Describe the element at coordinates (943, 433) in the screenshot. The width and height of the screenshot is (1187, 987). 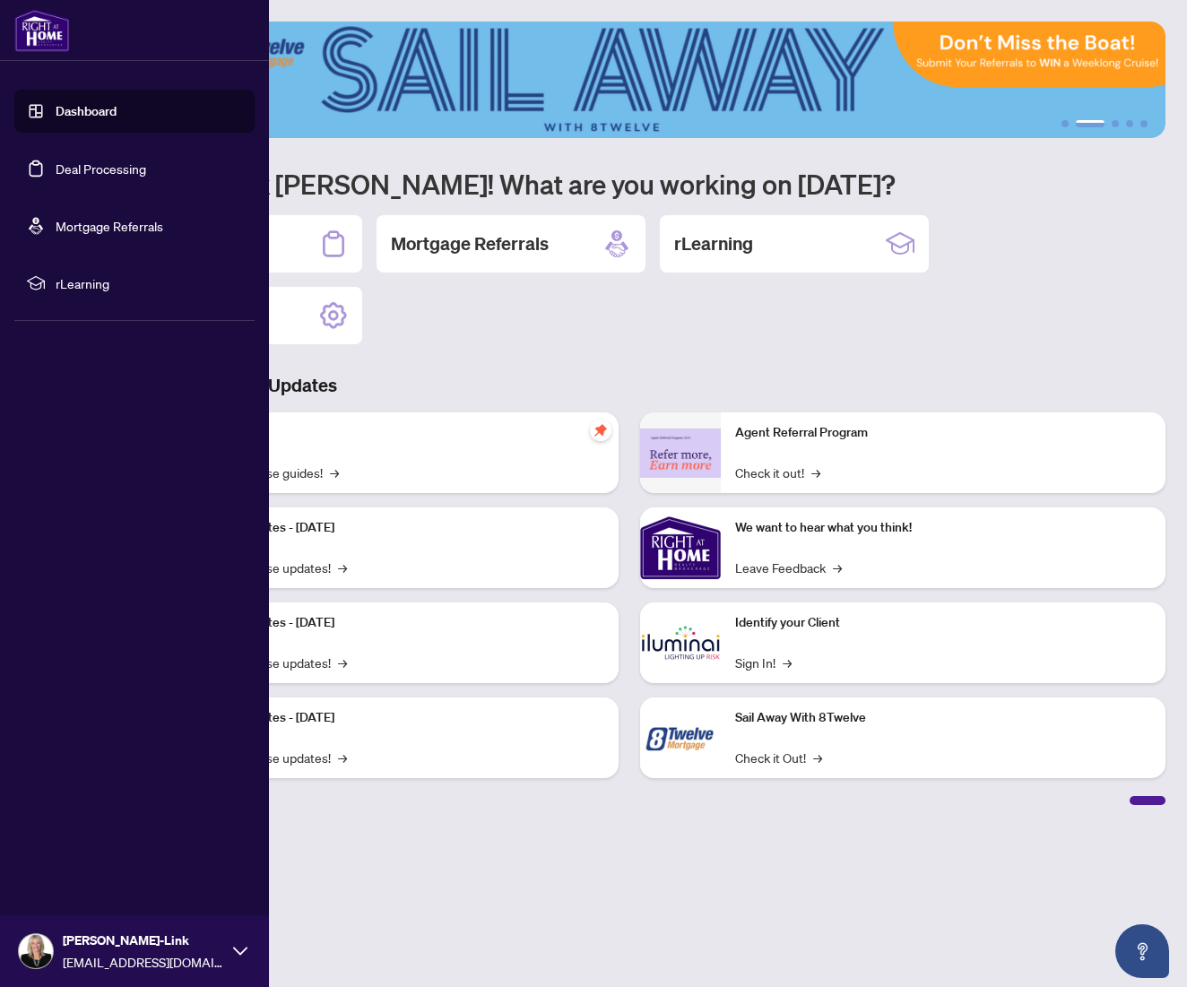
I see `p: Agent Referral Program` at that location.